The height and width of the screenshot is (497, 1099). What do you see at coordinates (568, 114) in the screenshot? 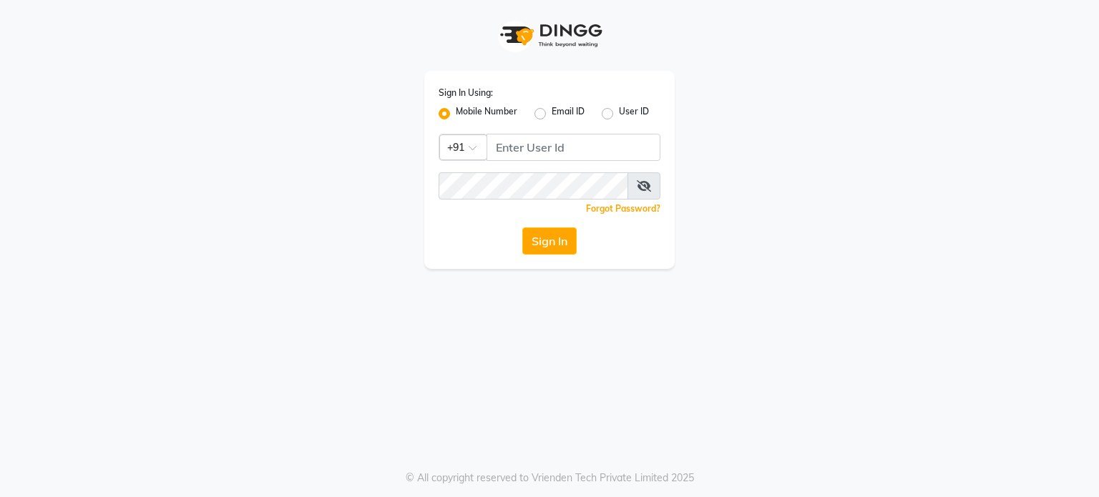
I see `label: Email ID` at bounding box center [568, 114].